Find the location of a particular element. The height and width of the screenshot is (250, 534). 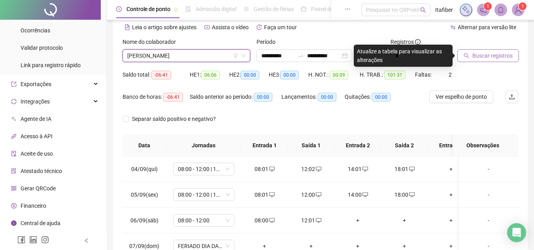

span: down is located at coordinates (244, 56).